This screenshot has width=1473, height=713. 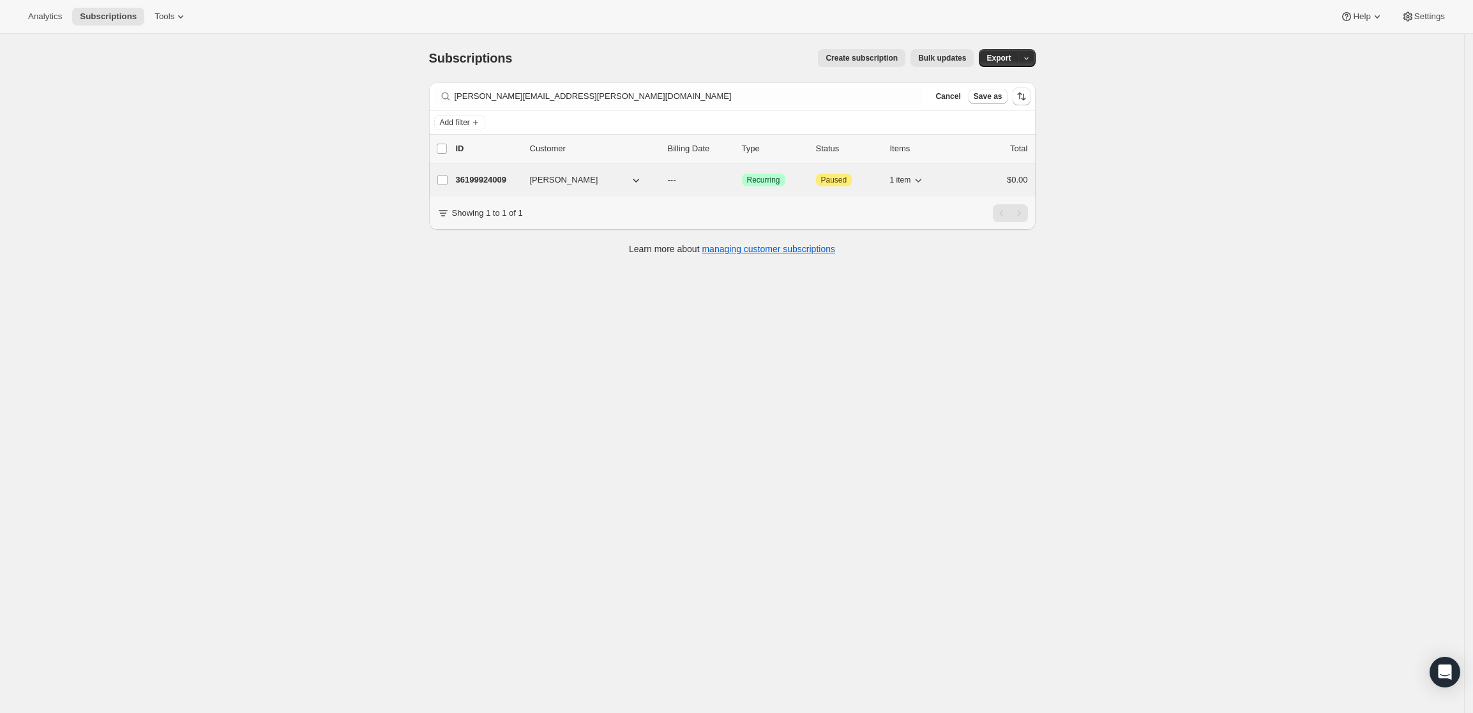 What do you see at coordinates (488, 149) in the screenshot?
I see `p: ID` at bounding box center [488, 149].